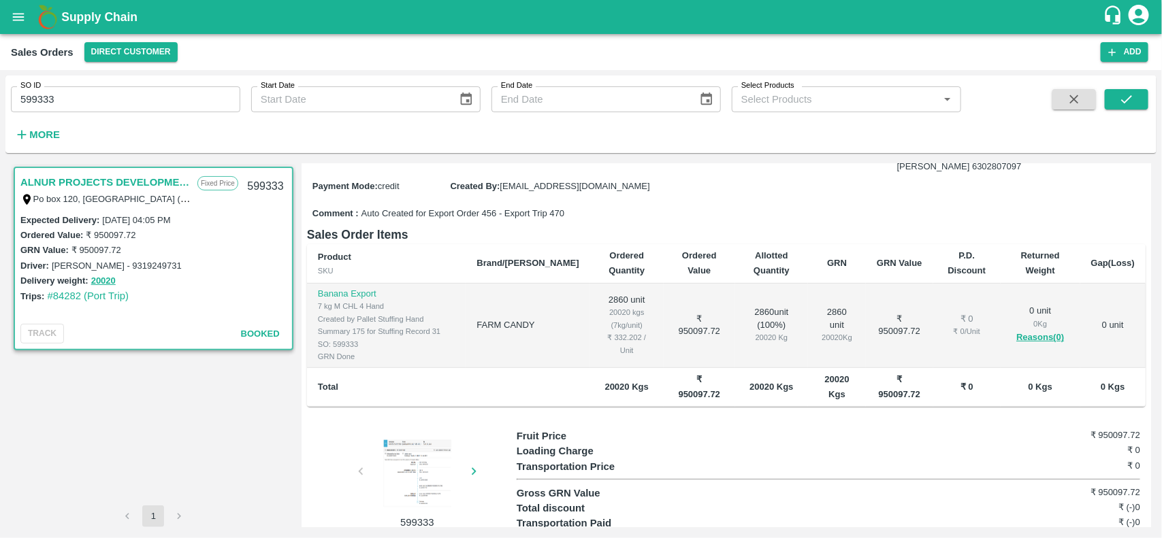 This screenshot has width=1162, height=538. I want to click on img: logo, so click(48, 17).